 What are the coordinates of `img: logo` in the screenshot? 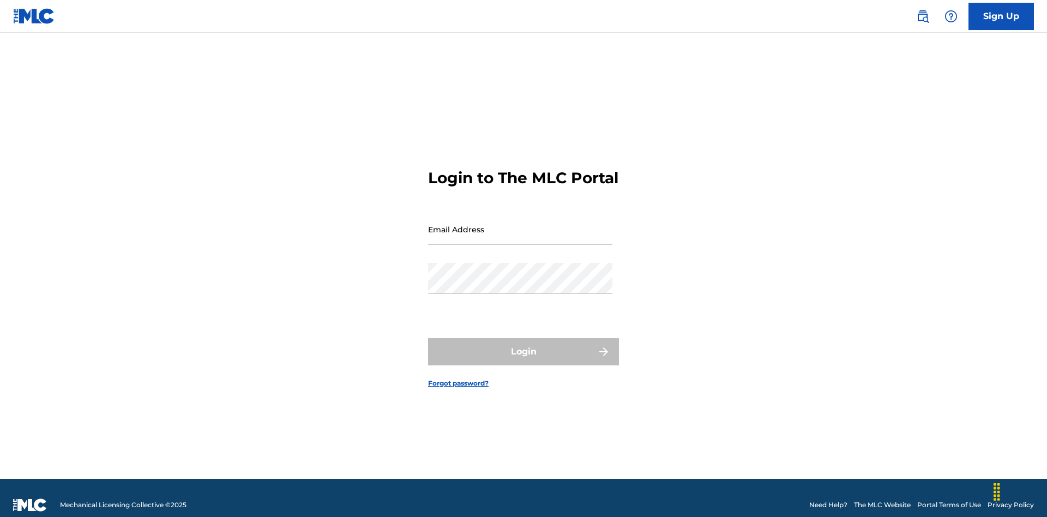 It's located at (30, 505).